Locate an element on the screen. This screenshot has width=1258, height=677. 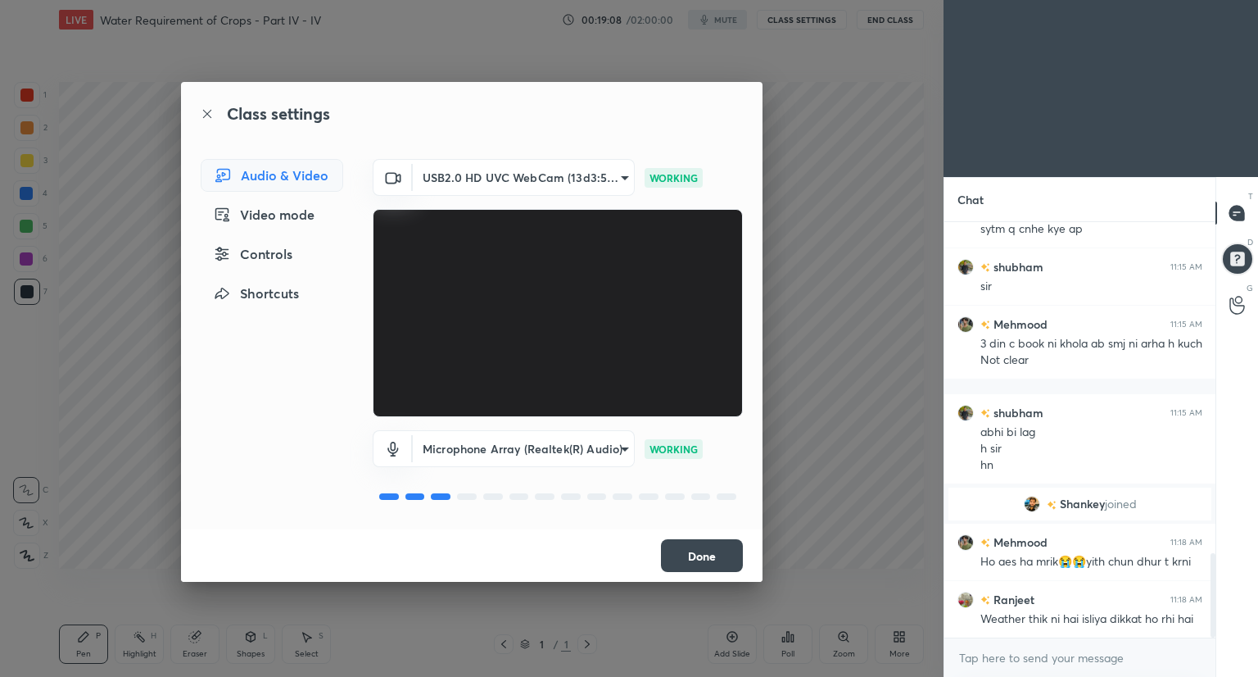
div: 3 din c book ni khola ab smj ni arha h kuch is located at coordinates (1091, 344).